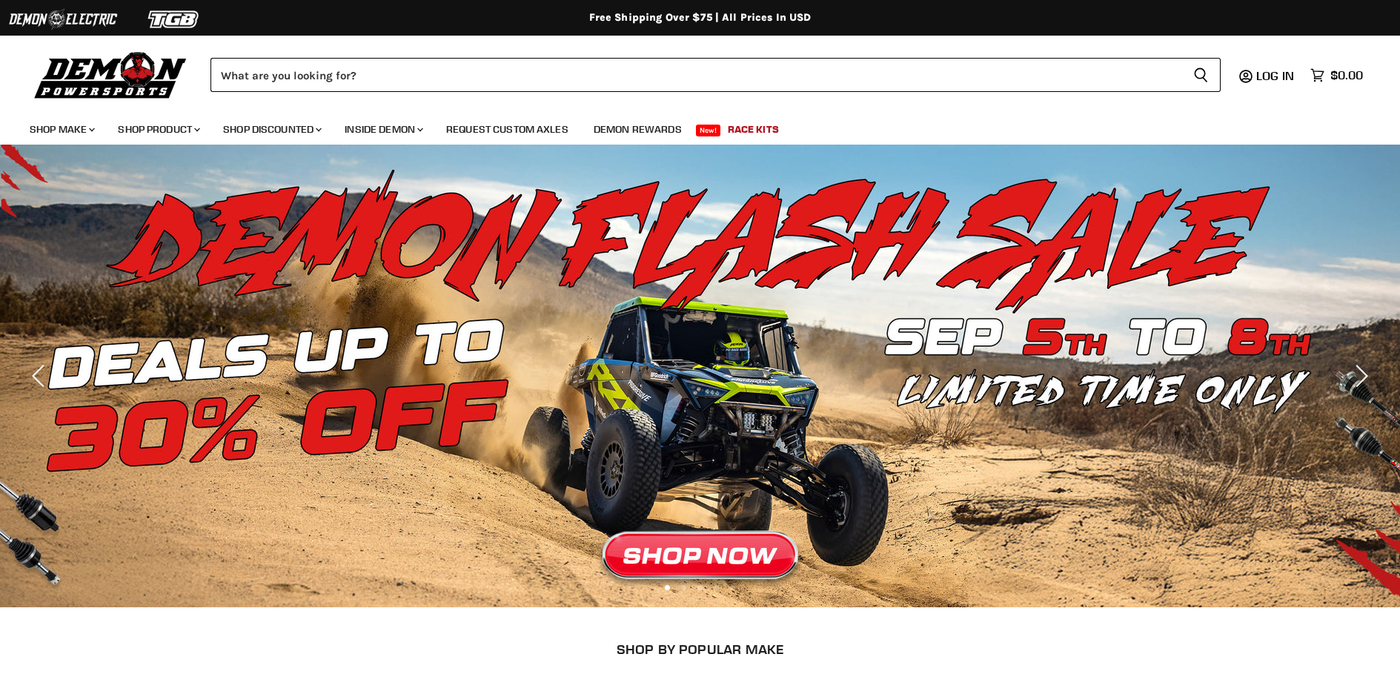  What do you see at coordinates (1347, 75) in the screenshot?
I see `span: $0.00` at bounding box center [1347, 75].